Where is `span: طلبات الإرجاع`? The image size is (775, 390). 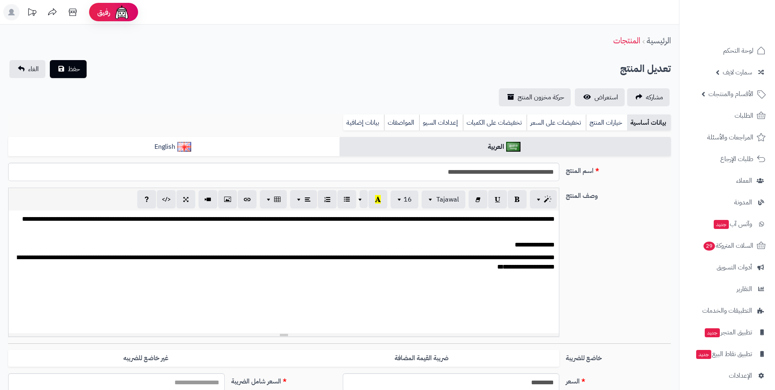 span: طلبات الإرجاع is located at coordinates (736, 159).